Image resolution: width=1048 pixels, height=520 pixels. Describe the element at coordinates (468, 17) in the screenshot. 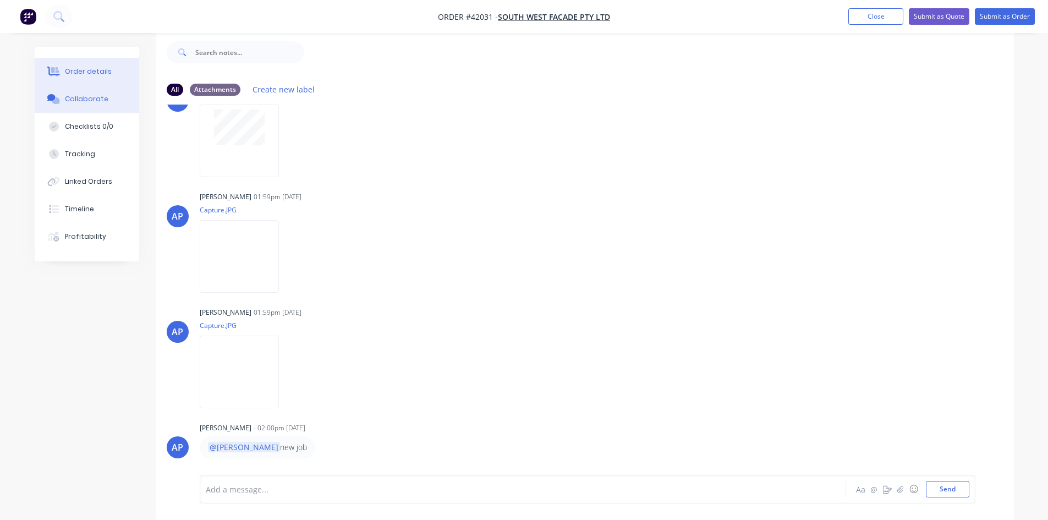

I see `span: Order #42031 -` at that location.